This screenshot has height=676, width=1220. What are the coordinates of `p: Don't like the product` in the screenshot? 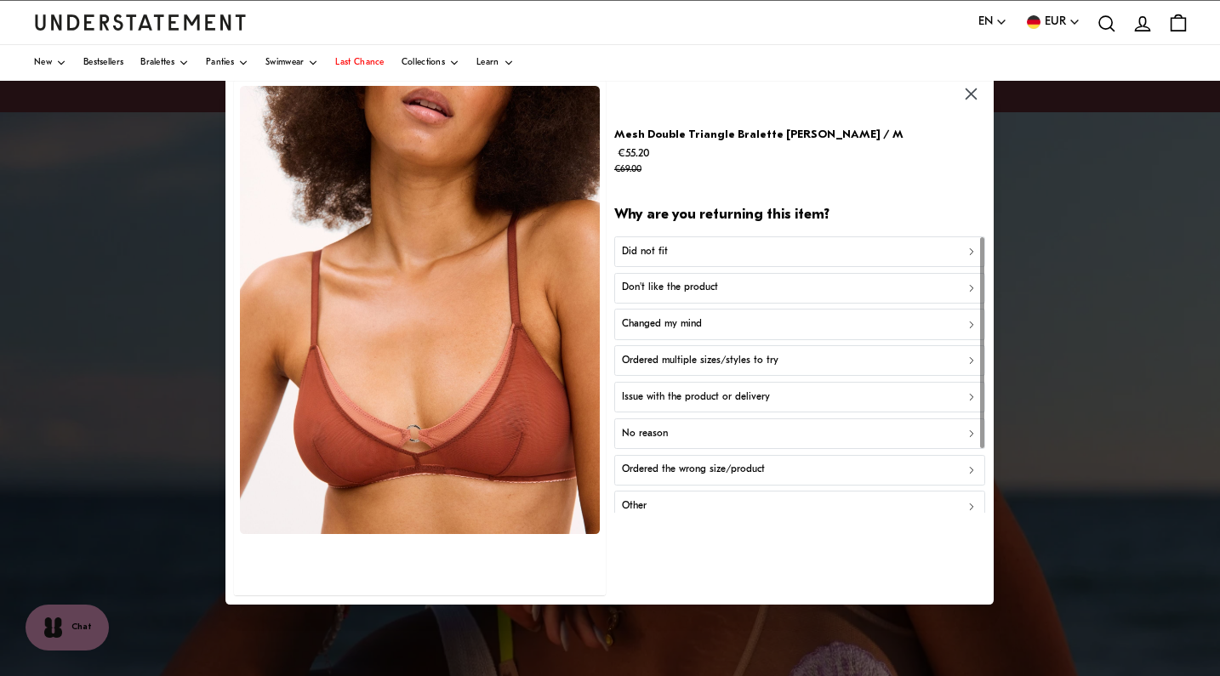 It's located at (669, 288).